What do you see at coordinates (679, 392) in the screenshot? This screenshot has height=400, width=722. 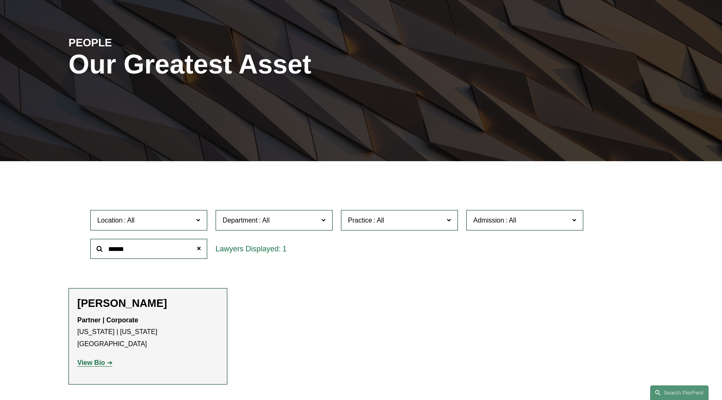 I see `a: Search this site` at bounding box center [679, 392].